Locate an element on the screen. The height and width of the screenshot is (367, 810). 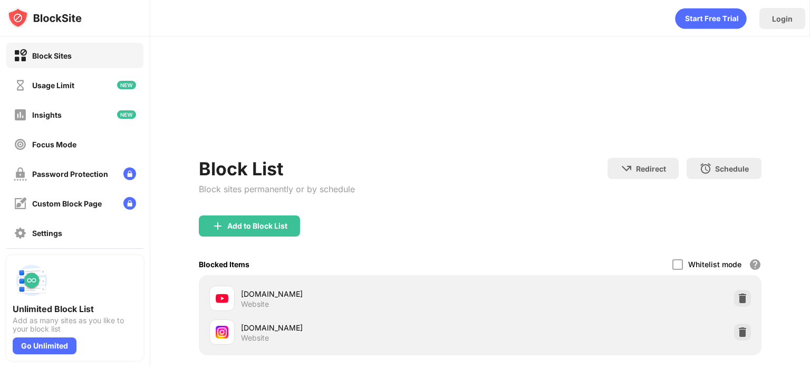
div: Settings is located at coordinates (47, 233).